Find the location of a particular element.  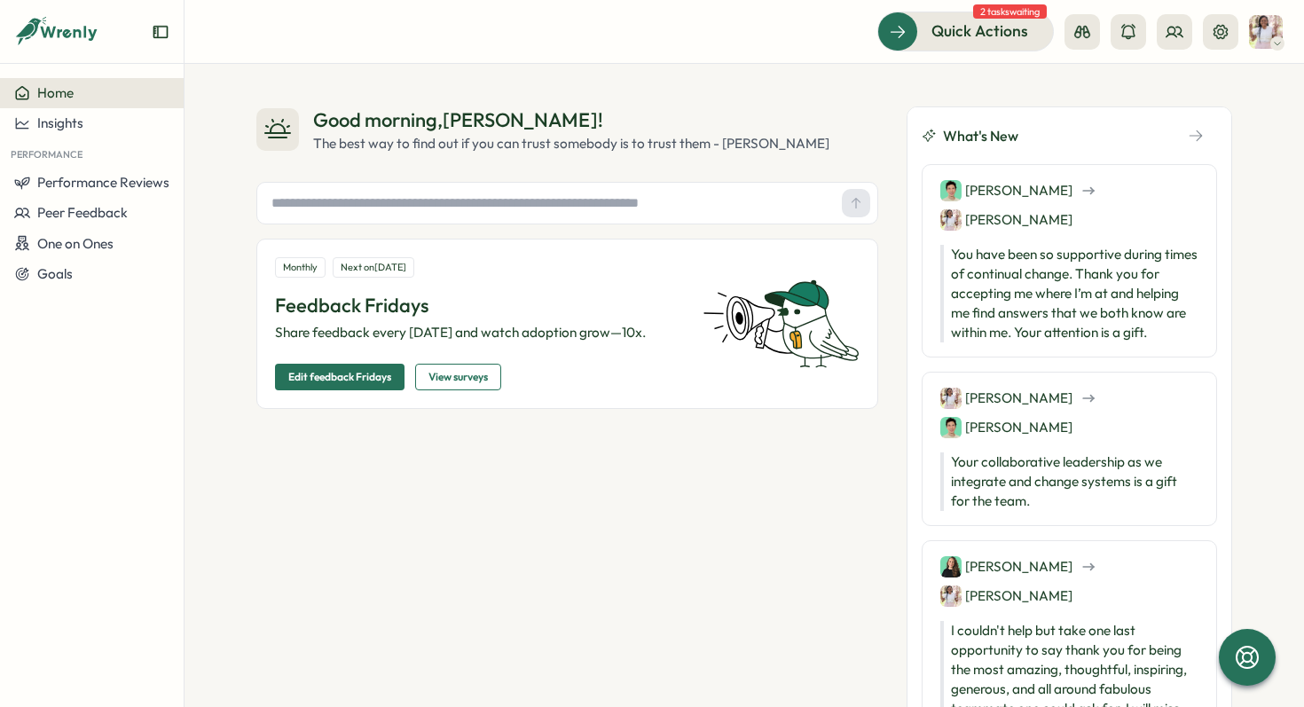

span: Performance Reviews is located at coordinates (103, 182).